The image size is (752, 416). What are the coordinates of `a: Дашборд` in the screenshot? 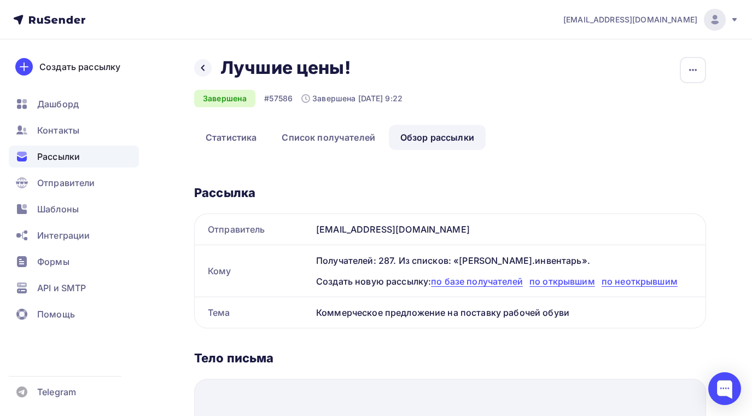 It's located at (74, 104).